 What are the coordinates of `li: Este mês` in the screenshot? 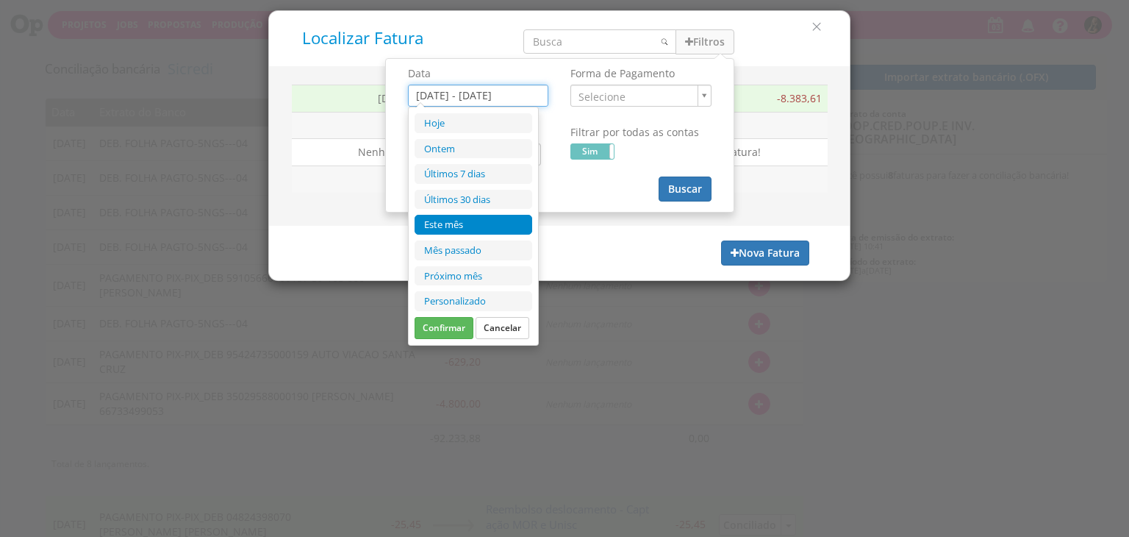 It's located at (473, 224).